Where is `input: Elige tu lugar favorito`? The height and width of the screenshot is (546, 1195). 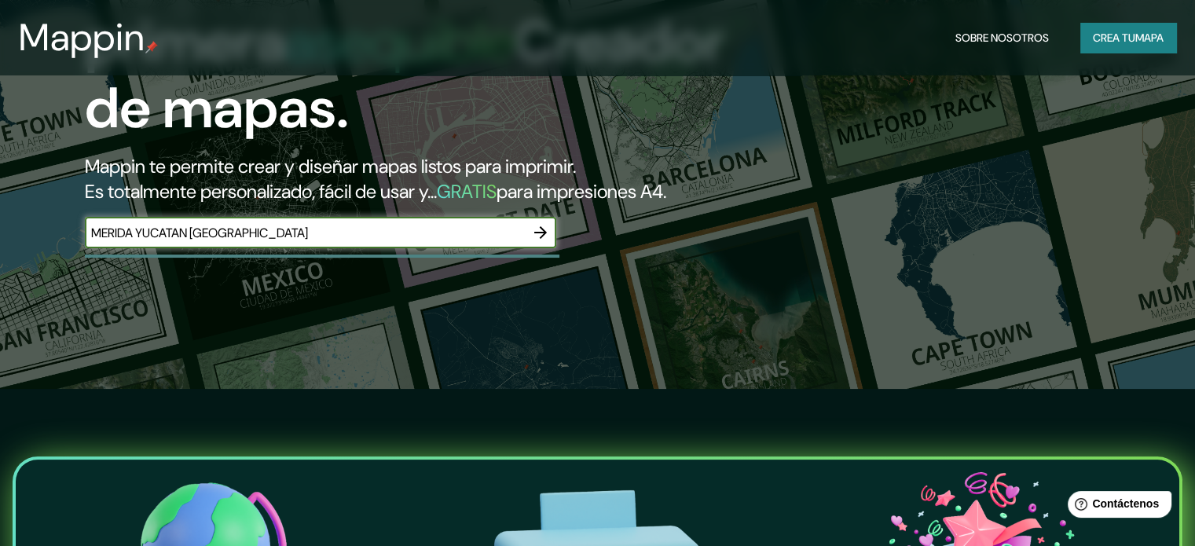
input: Elige tu lugar favorito is located at coordinates (305, 233).